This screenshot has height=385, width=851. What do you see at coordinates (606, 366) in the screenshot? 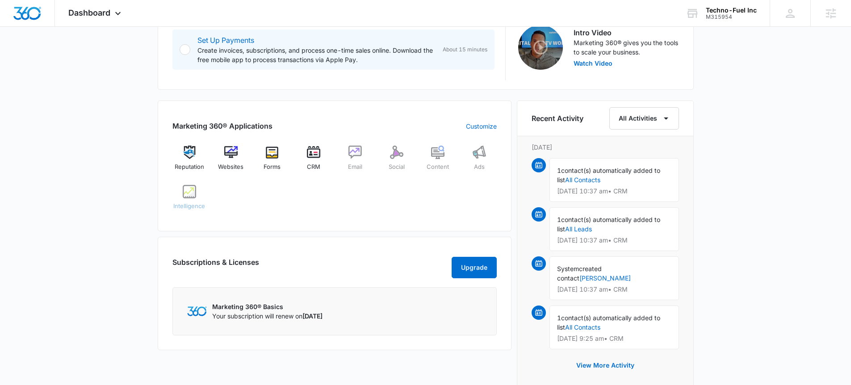
I see `button: View More Activity` at bounding box center [606, 366].